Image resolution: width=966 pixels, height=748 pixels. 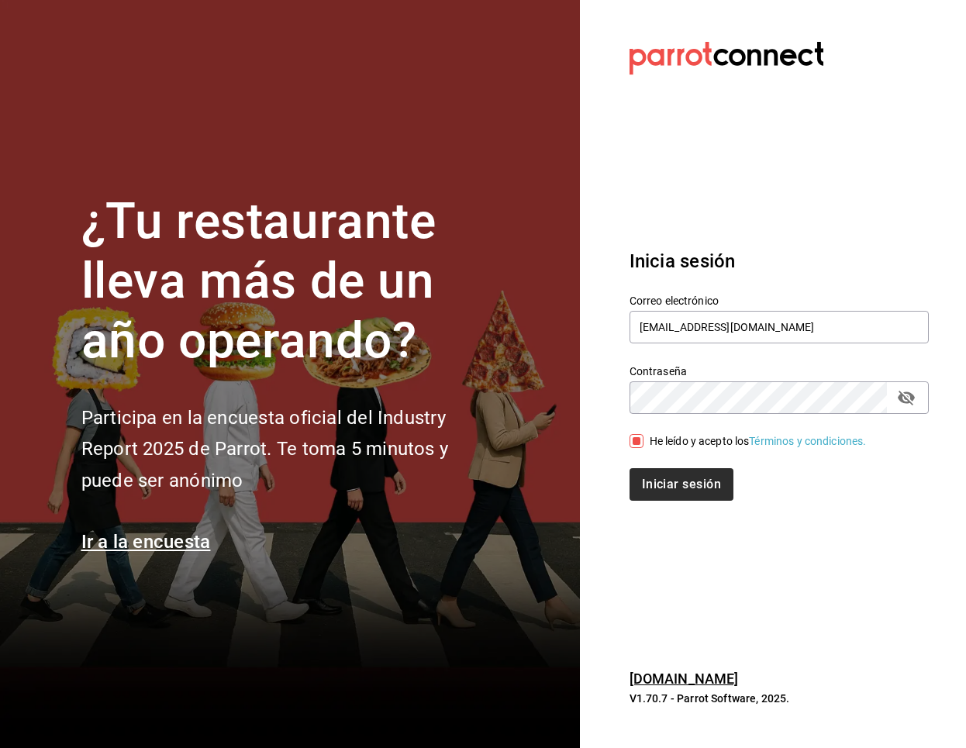 What do you see at coordinates (807, 441) in the screenshot?
I see `a: Términos y condiciones.` at bounding box center [807, 441].